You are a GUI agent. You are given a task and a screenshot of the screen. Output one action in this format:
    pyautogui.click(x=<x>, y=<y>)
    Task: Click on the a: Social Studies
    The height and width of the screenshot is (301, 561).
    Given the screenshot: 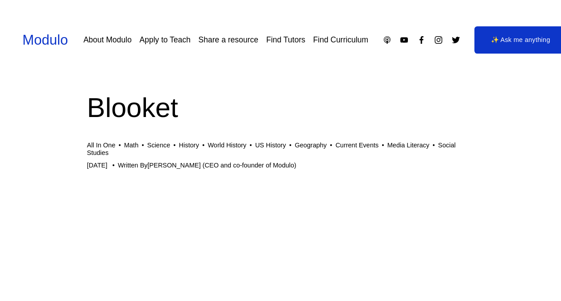 What is the action you would take?
    pyautogui.click(x=272, y=149)
    